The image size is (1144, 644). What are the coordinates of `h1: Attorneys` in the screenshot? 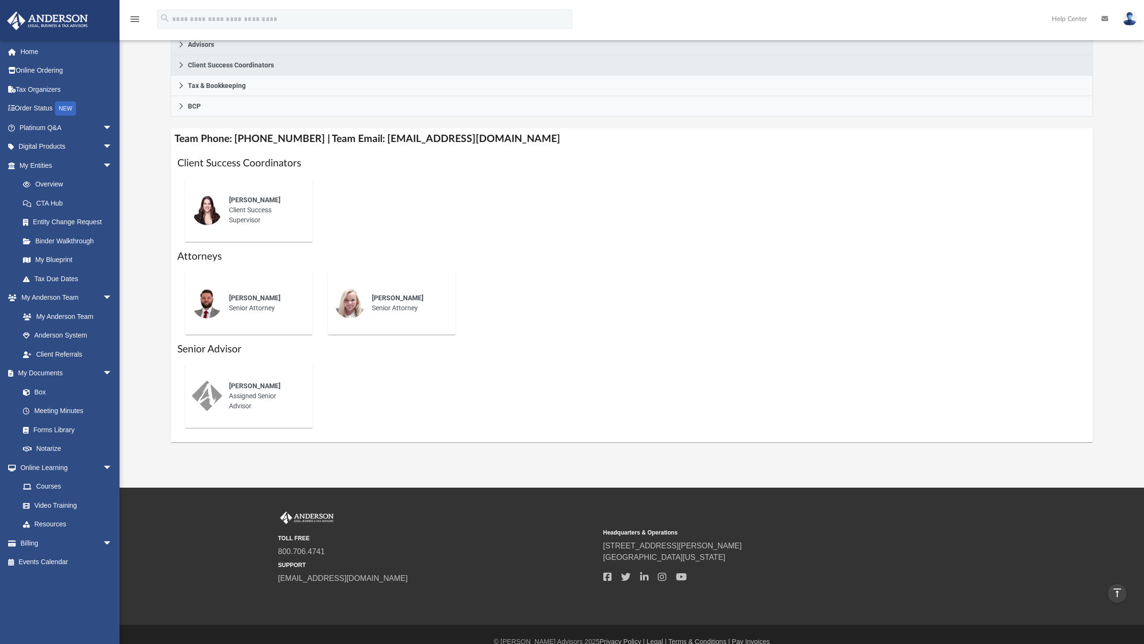 It's located at (632, 256).